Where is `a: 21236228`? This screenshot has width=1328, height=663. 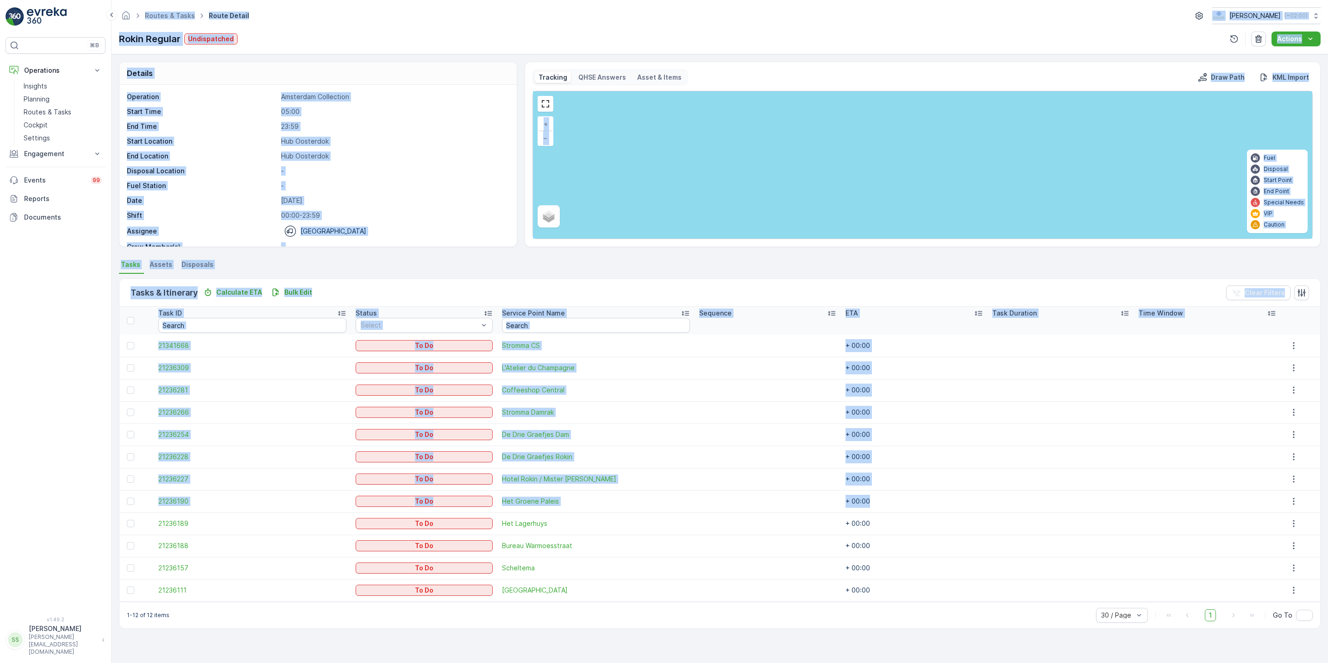
a: 21236228 is located at coordinates (252, 457).